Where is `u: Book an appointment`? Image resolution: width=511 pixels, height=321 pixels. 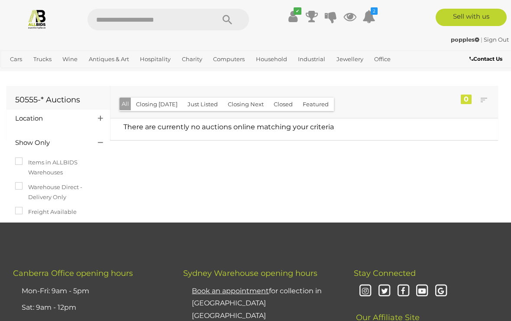 u: Book an appointment is located at coordinates (231, 290).